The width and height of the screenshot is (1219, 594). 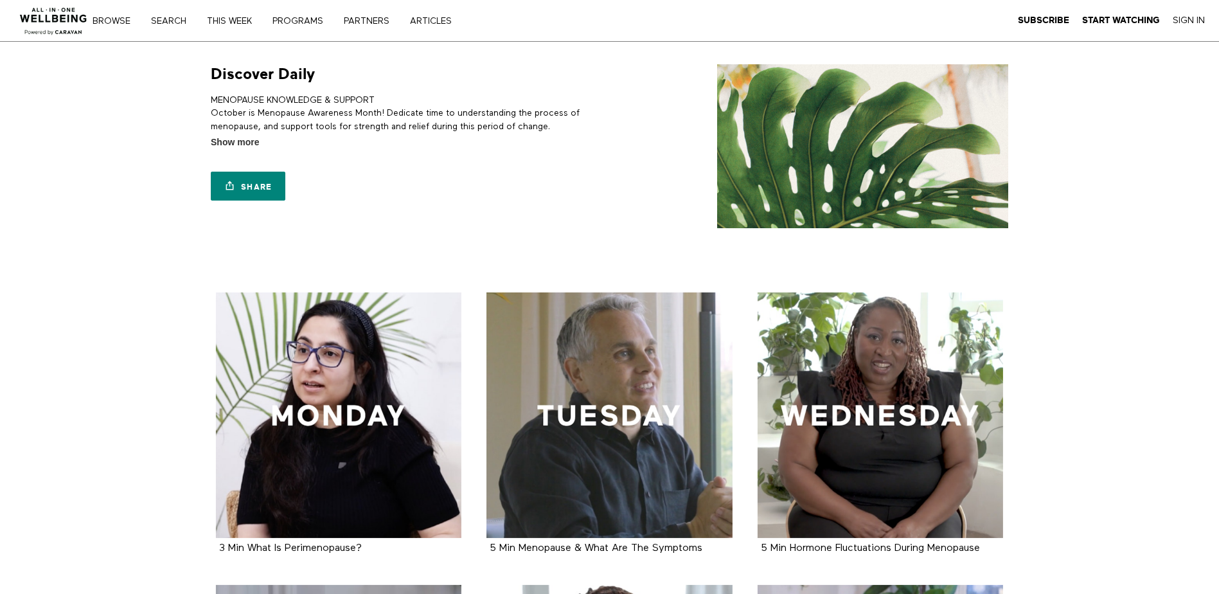 I want to click on strong: 3 Min What Is Perimenopause?, so click(x=290, y=548).